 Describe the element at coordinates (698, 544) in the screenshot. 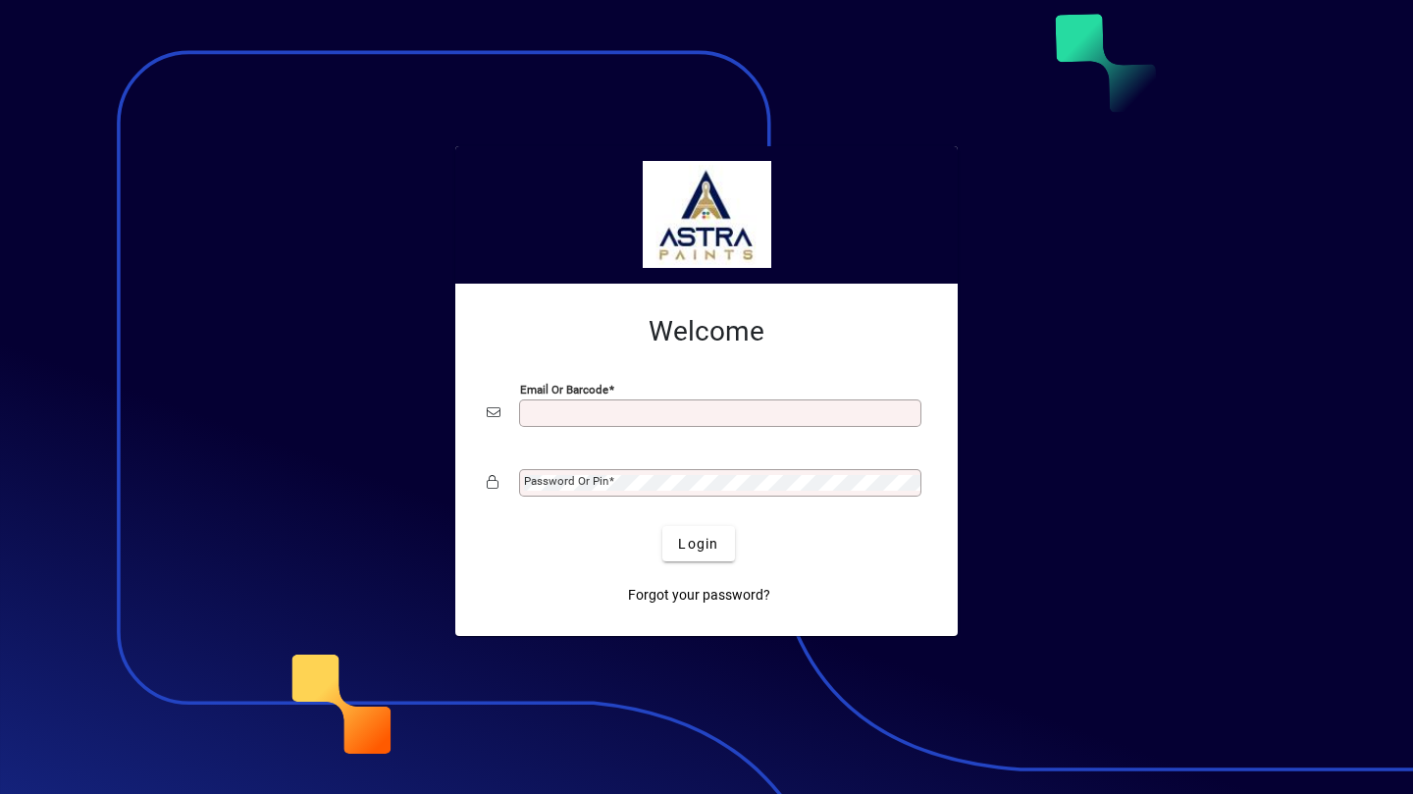

I see `button: Login` at that location.